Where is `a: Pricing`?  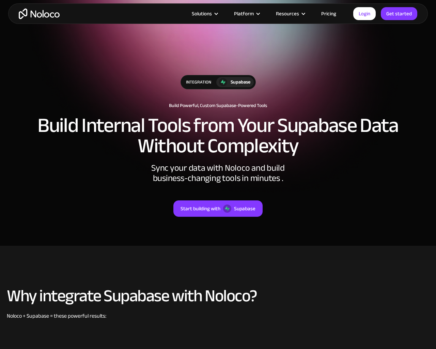 a: Pricing is located at coordinates (329, 14).